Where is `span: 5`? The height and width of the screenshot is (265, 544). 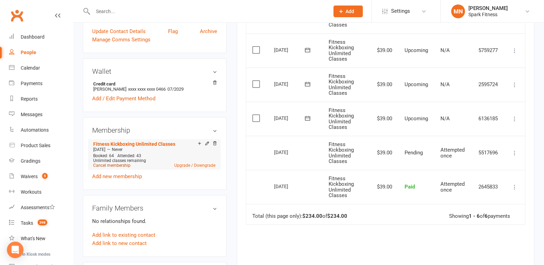 span: 5 is located at coordinates (45, 176).